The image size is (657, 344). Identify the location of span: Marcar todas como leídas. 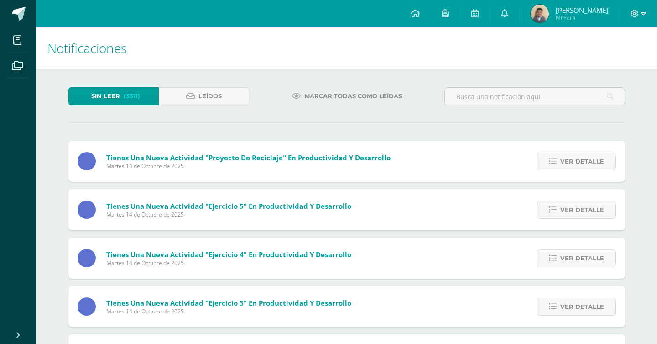
(353, 96).